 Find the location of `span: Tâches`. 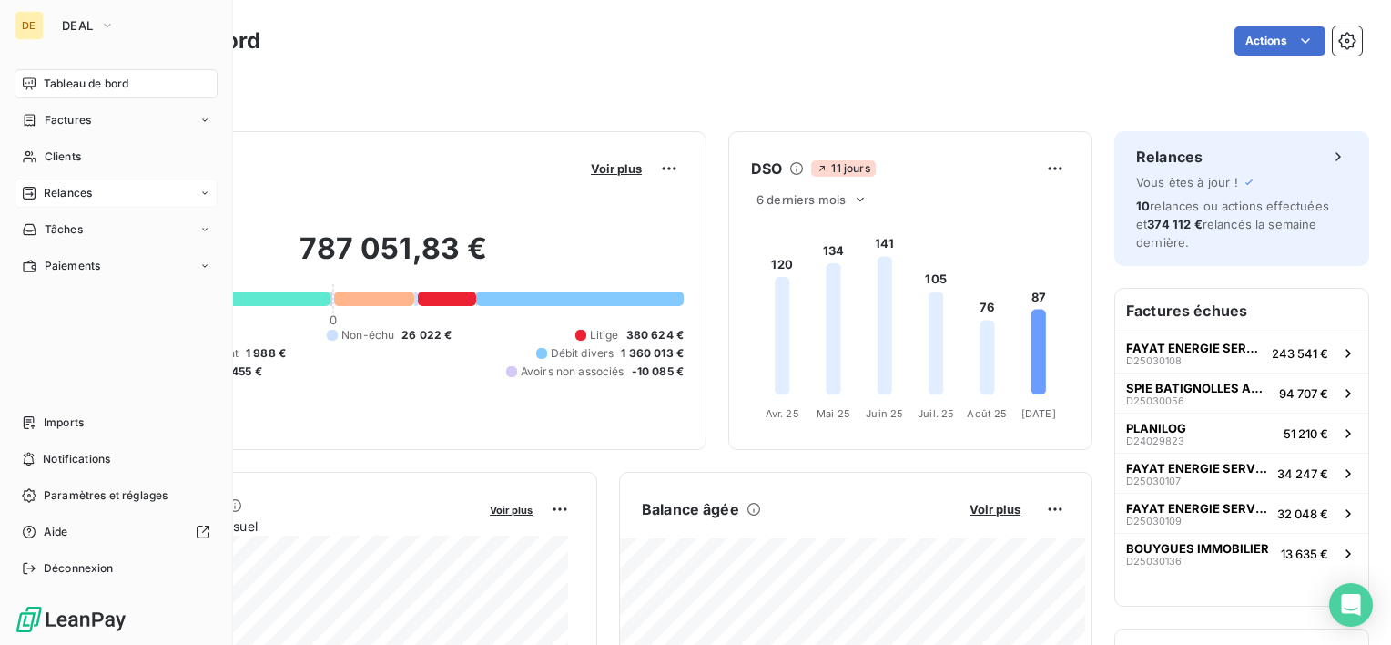

span: Tâches is located at coordinates (64, 229).